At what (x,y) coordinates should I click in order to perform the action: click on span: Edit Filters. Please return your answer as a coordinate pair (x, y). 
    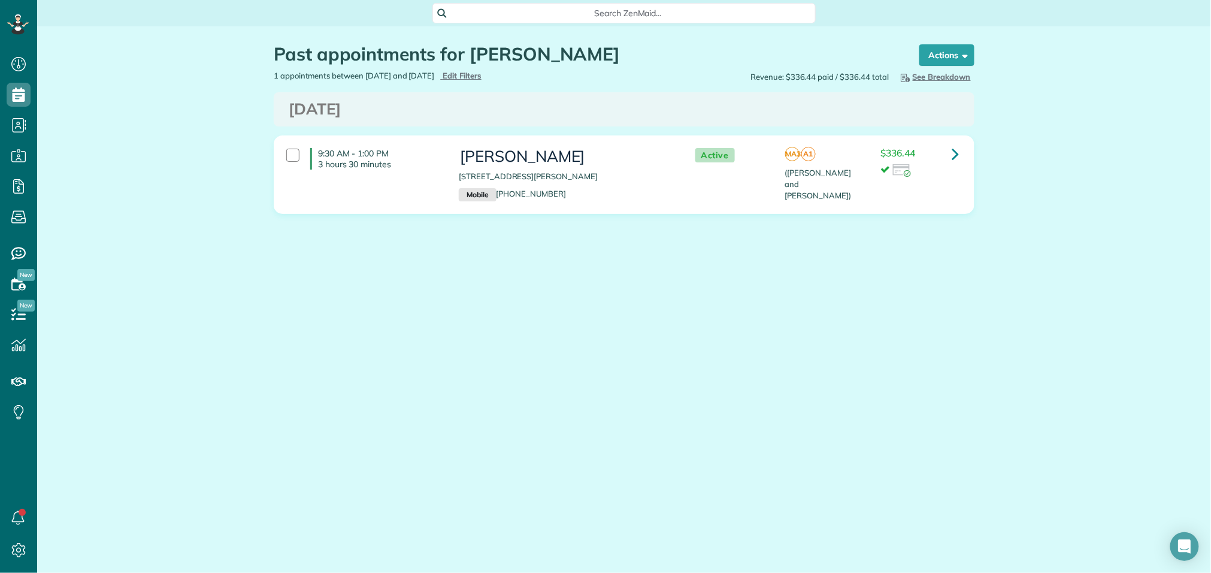
    Looking at the image, I should click on (462, 75).